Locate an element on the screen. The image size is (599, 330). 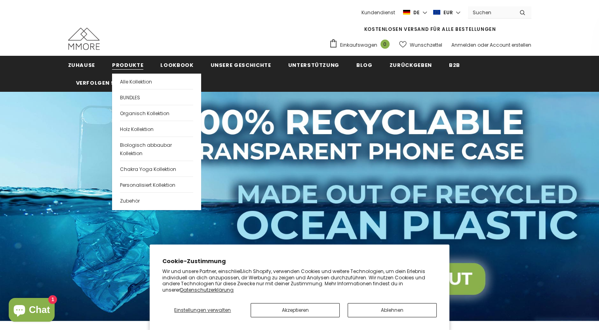
a: Biologisch abbaubar Kollektion is located at coordinates (156, 149).